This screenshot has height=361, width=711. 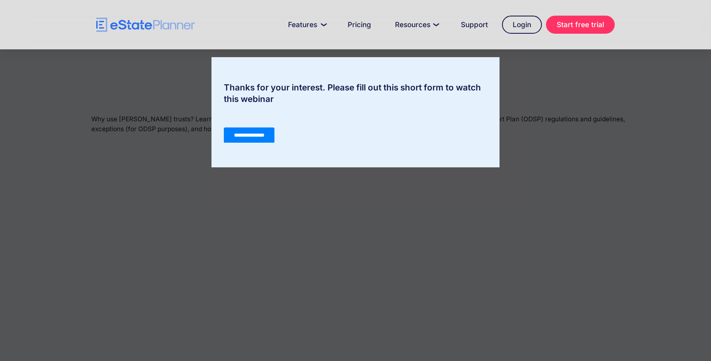 What do you see at coordinates (356, 93) in the screenshot?
I see `div: Thanks for your interest. Please fill out this short form to watch this webinar` at bounding box center [356, 93].